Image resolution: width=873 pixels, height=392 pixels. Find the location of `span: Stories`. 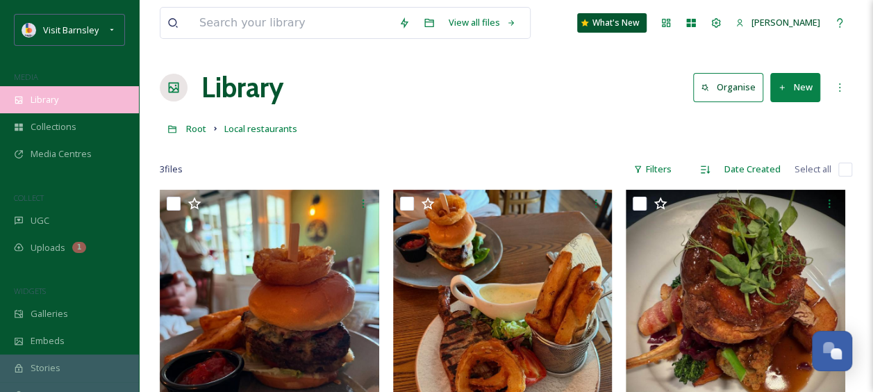

span: Stories is located at coordinates (45, 368).